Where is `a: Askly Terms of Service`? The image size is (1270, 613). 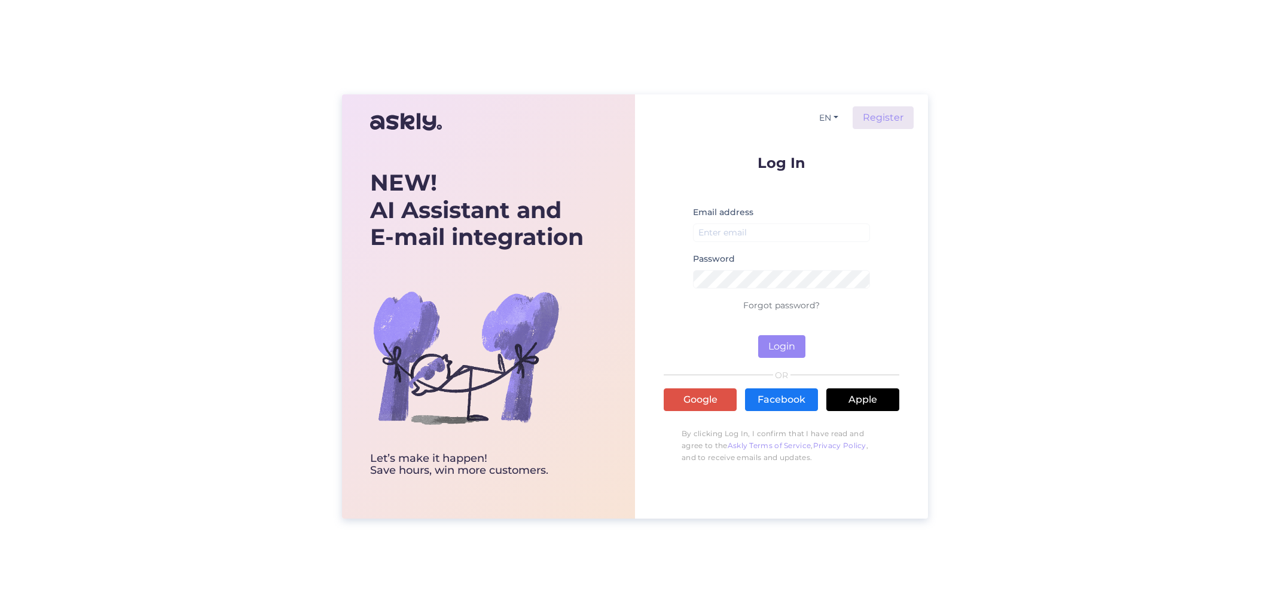 a: Askly Terms of Service is located at coordinates (770, 445).